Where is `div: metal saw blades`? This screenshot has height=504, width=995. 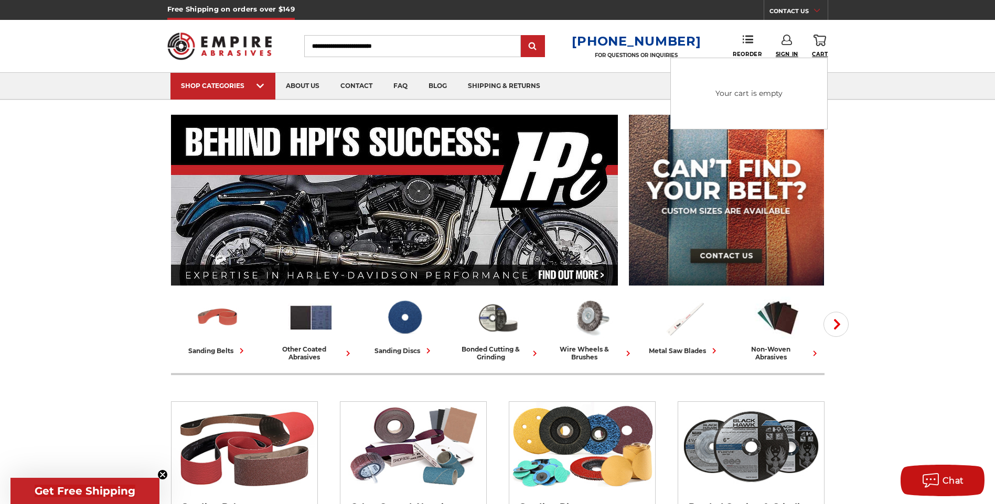 div: metal saw blades is located at coordinates (684, 351).